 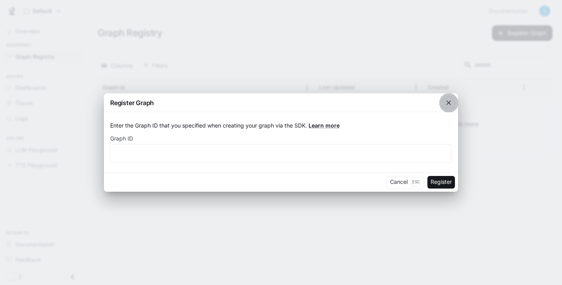 What do you see at coordinates (324, 125) in the screenshot?
I see `a: Learn more` at bounding box center [324, 125].